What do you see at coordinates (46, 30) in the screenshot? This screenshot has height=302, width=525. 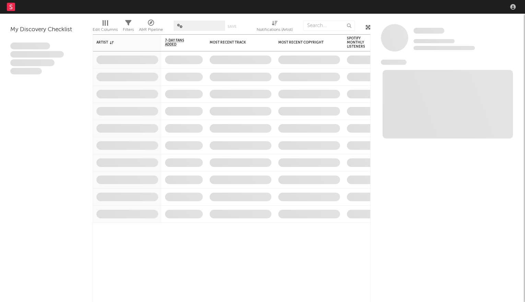 I see `div: My Discovery Checklist` at bounding box center [46, 30].